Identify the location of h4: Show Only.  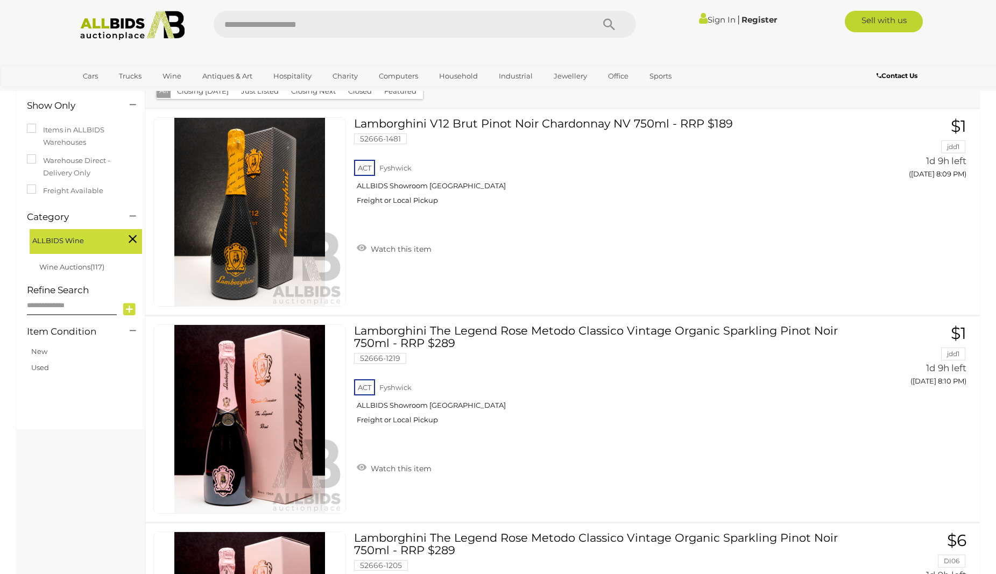
(70, 105).